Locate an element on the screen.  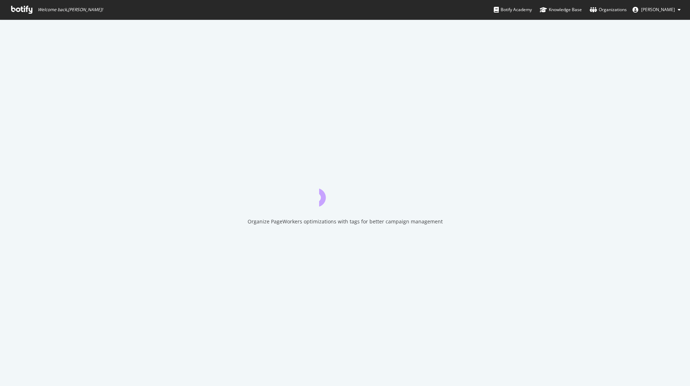
div: Botify Academy is located at coordinates (513, 10).